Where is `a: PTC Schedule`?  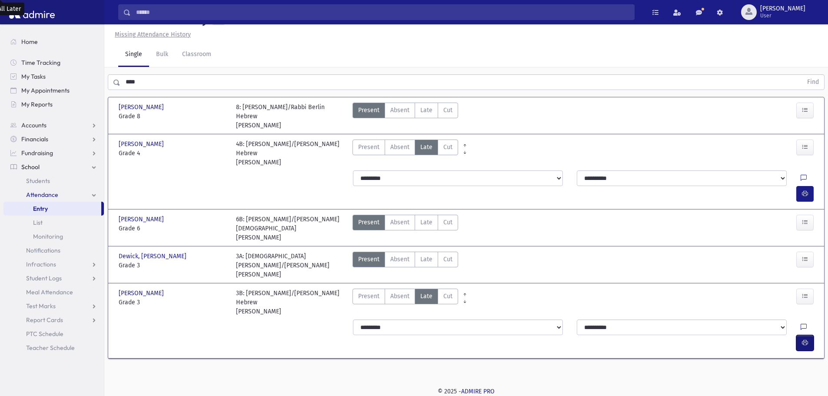 a: PTC Schedule is located at coordinates (53, 334).